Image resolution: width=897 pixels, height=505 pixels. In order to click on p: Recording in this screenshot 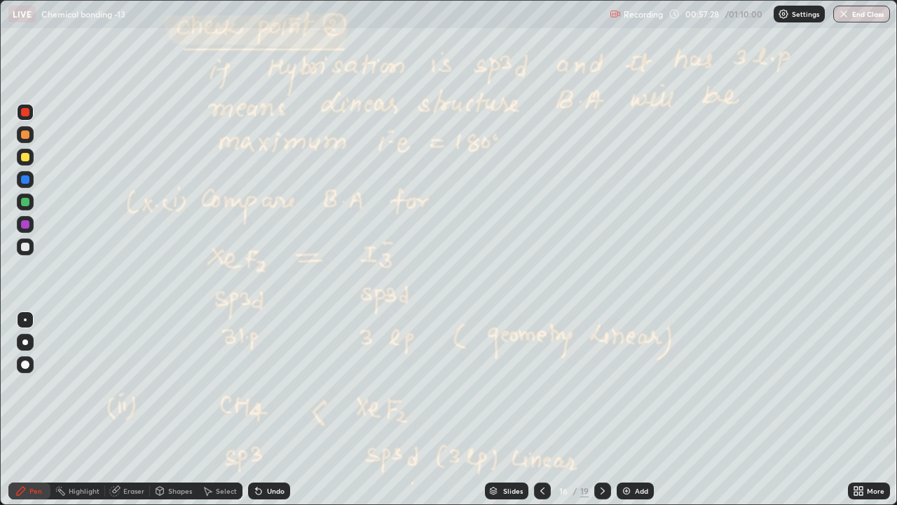, I will do `click(643, 14)`.